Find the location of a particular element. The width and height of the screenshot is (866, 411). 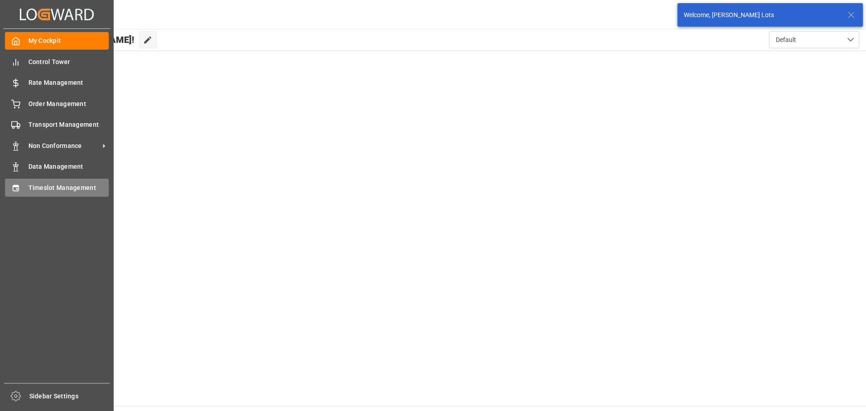

button: open menu is located at coordinates (814, 40).